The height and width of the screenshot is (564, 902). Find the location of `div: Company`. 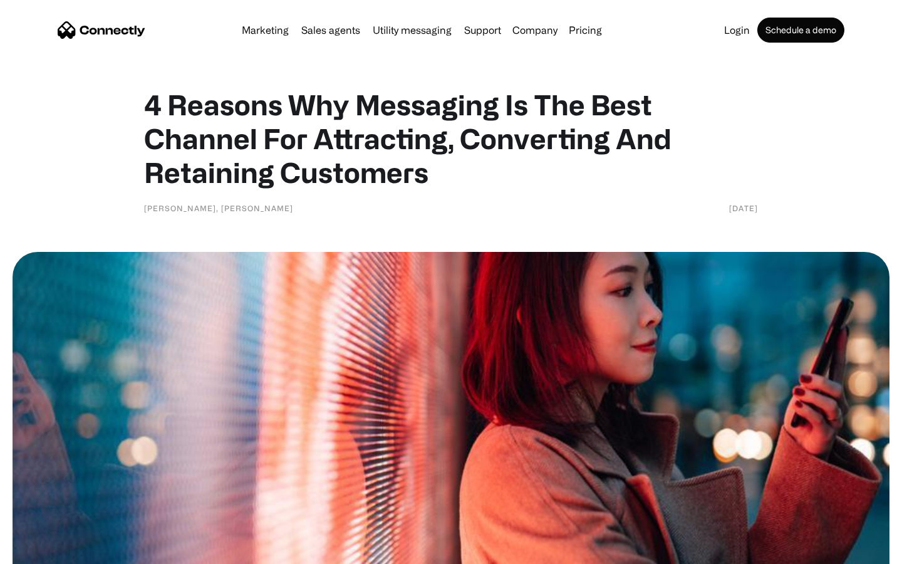

div: Company is located at coordinates (535, 30).